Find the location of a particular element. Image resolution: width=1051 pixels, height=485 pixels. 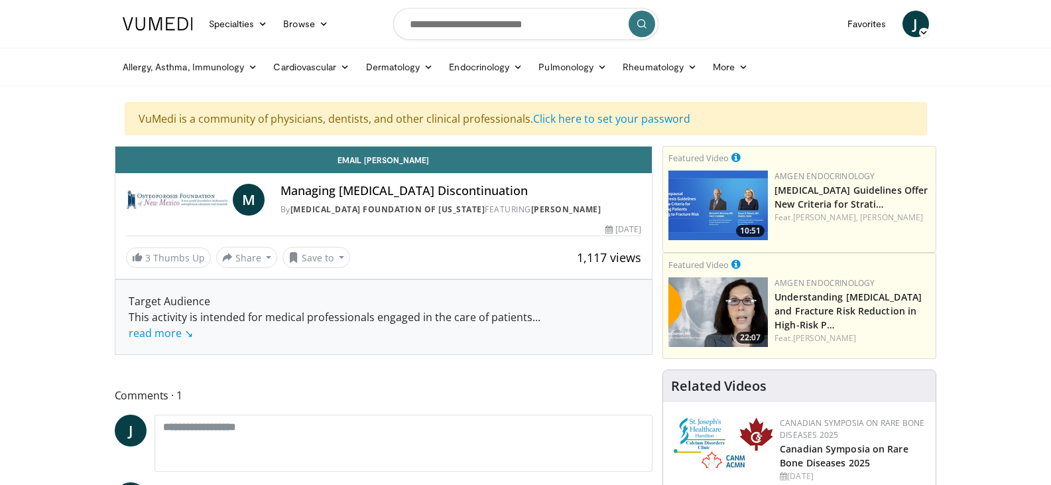

img: 7b525459-078d-43af-84f9-5c25155c8fbb.png.150x105_q85_crop-smart_upscale.jpg is located at coordinates (718, 205).